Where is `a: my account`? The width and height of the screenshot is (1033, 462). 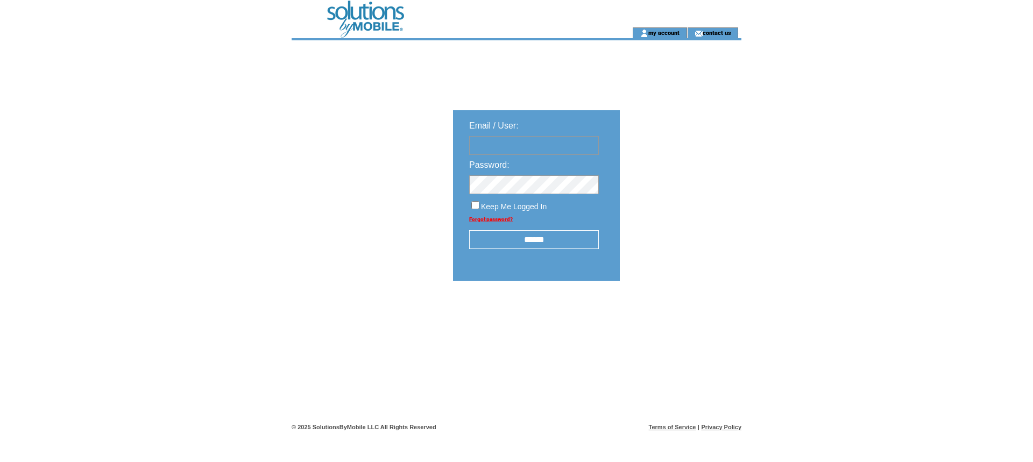
a: my account is located at coordinates (664, 32).